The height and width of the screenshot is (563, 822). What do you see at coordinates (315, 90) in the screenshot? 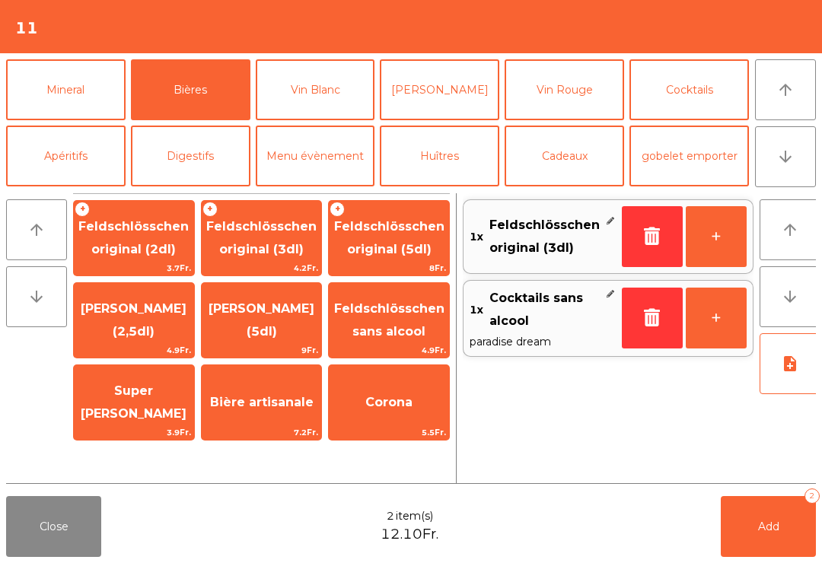
I see `button: Vin Blanc` at bounding box center [315, 90].